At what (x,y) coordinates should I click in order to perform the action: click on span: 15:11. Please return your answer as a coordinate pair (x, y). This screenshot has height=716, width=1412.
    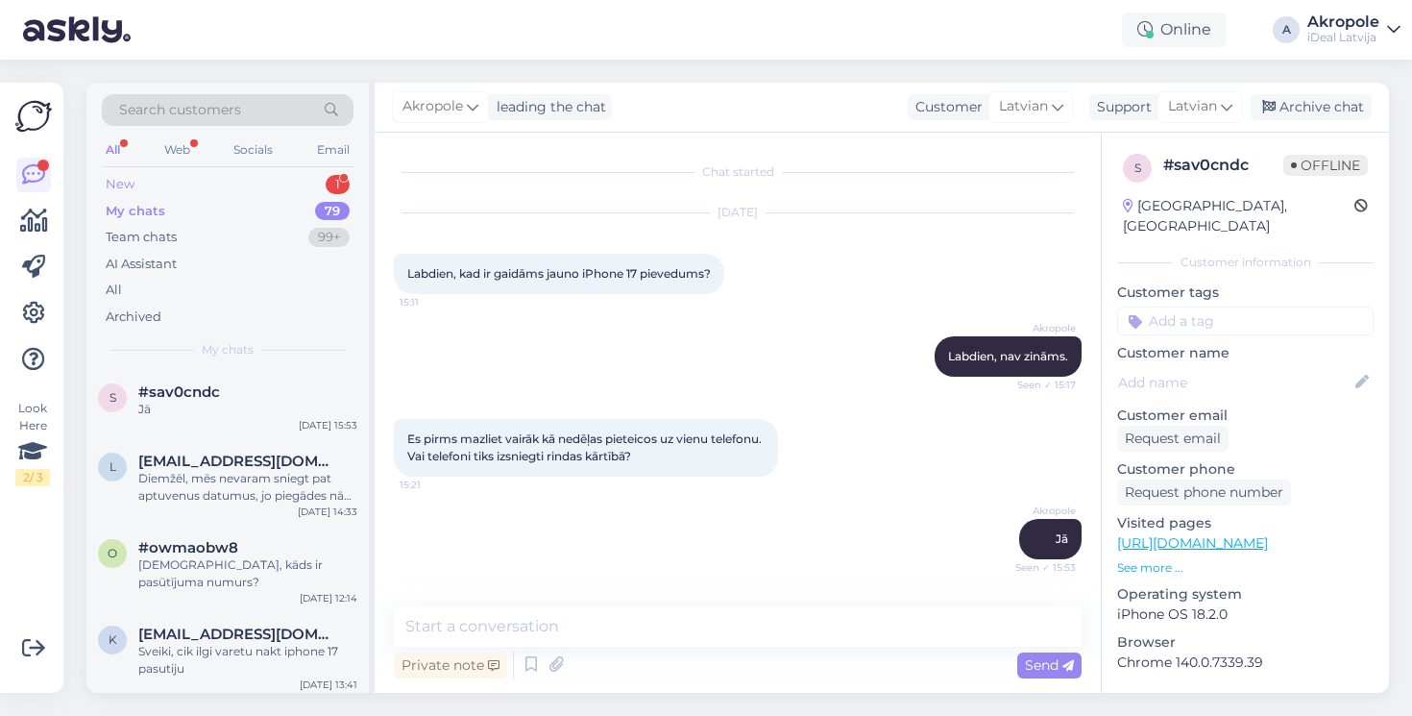
    Looking at the image, I should click on (435, 302).